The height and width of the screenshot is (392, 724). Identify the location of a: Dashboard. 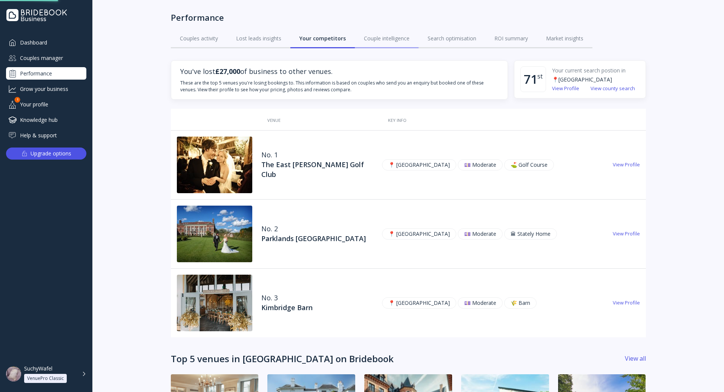
(46, 42).